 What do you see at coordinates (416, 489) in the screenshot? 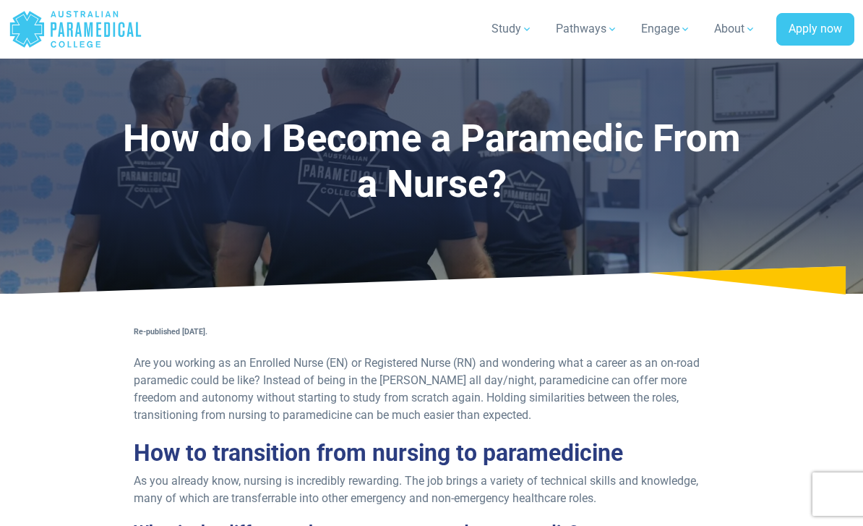
I see `span: As you already know, nursing is incredibly rewarding. The job brings a variety of technical skill...` at bounding box center [416, 489].